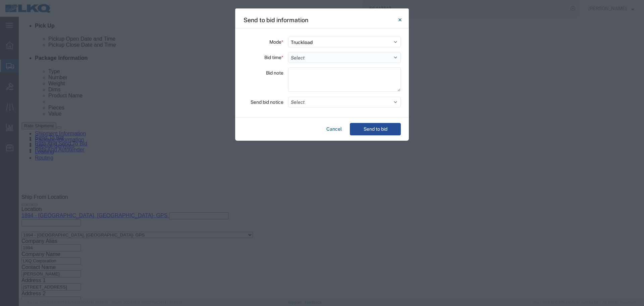 Image resolution: width=644 pixels, height=306 pixels. Describe the element at coordinates (274, 57) in the screenshot. I see `label: Bid time` at that location.